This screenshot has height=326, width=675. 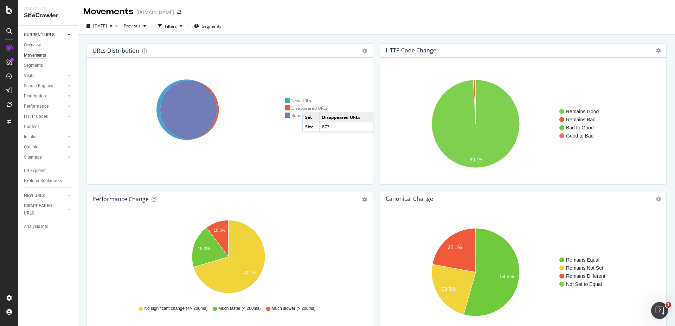 I want to click on div: NEW URLS, so click(x=34, y=196).